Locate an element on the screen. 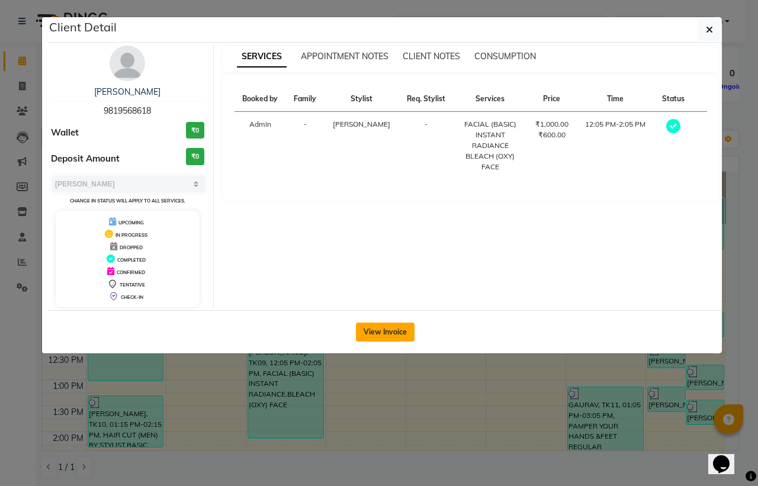  button: View Invoice is located at coordinates (385, 332).